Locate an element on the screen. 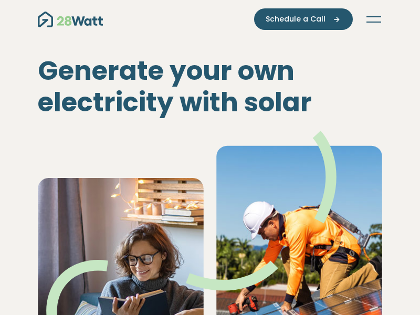 This screenshot has width=420, height=315. button: Schedule a Call is located at coordinates (304, 19).